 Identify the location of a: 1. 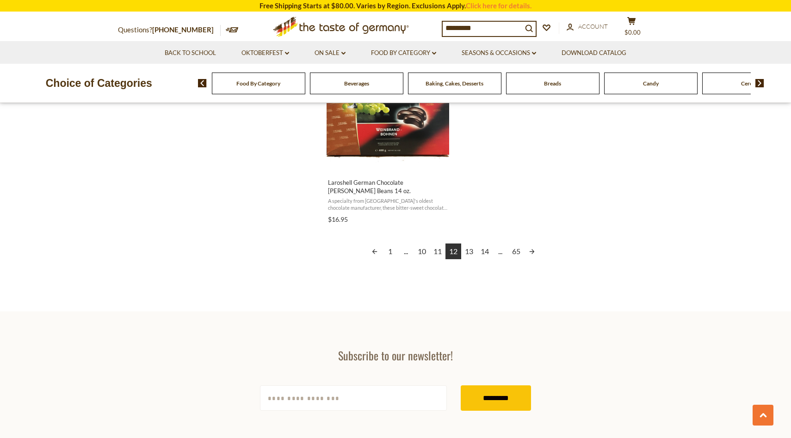
(390, 252).